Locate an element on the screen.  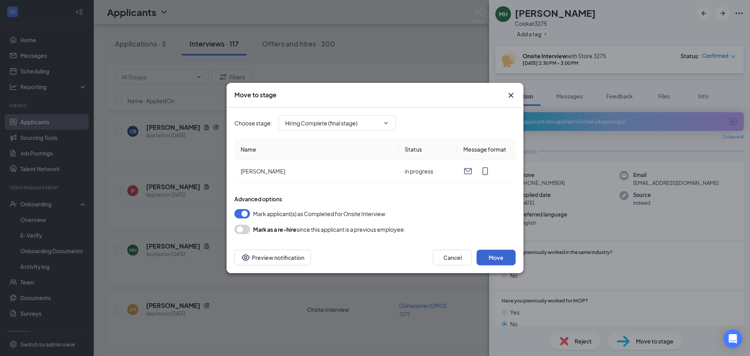
button: Move is located at coordinates (496, 258).